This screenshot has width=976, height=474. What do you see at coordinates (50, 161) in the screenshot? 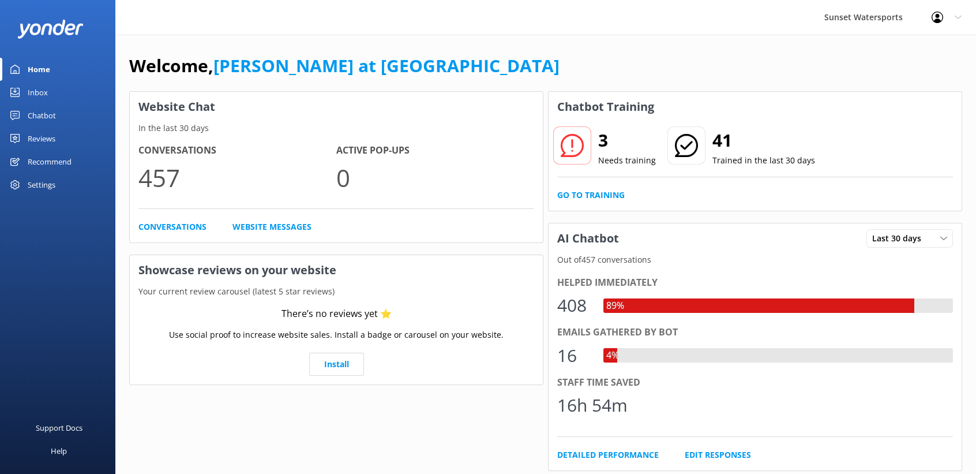
I see `div: Recommend` at bounding box center [50, 161].